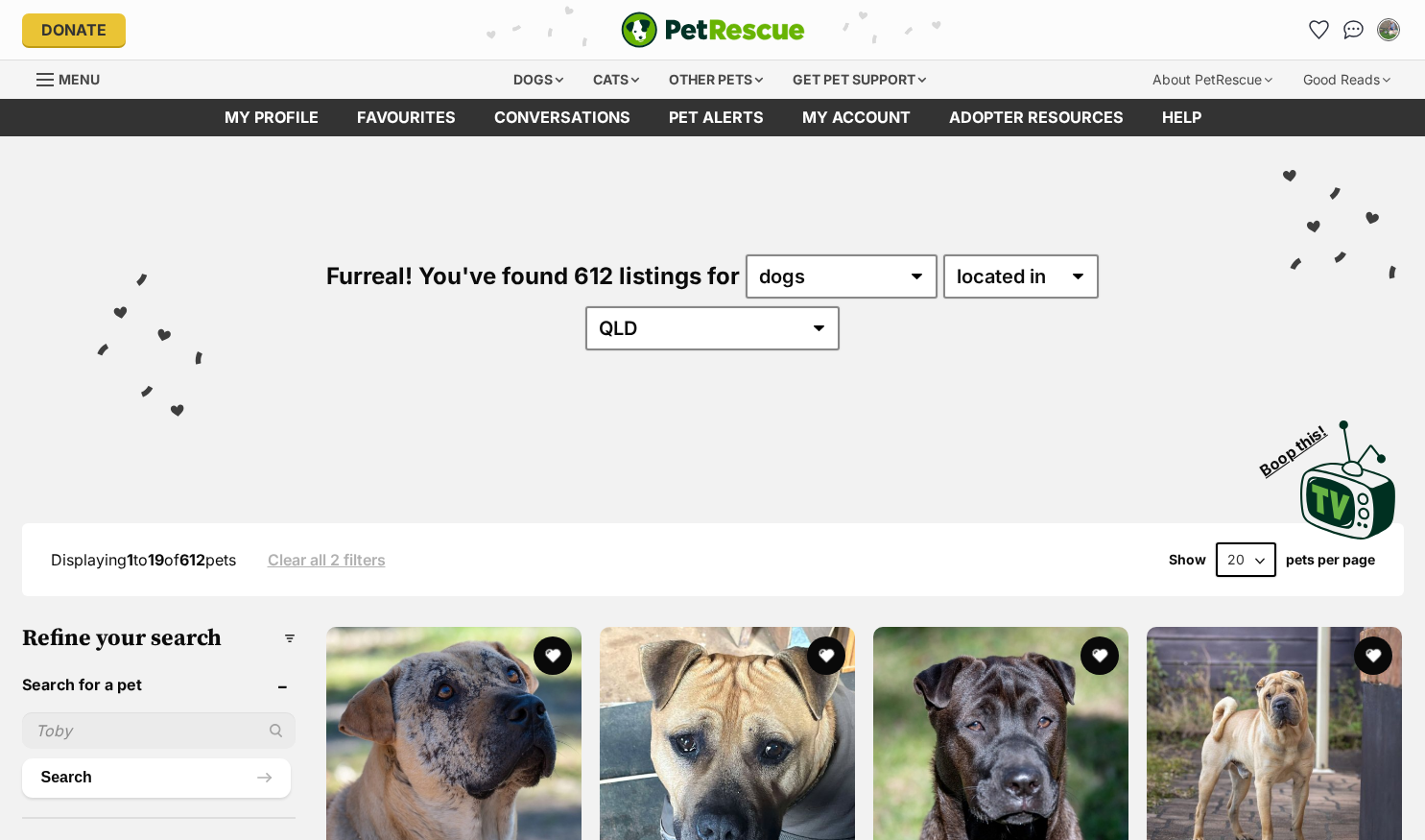 Image resolution: width=1425 pixels, height=840 pixels. What do you see at coordinates (158, 638) in the screenshot?
I see `h3: Refine your search` at bounding box center [158, 638].